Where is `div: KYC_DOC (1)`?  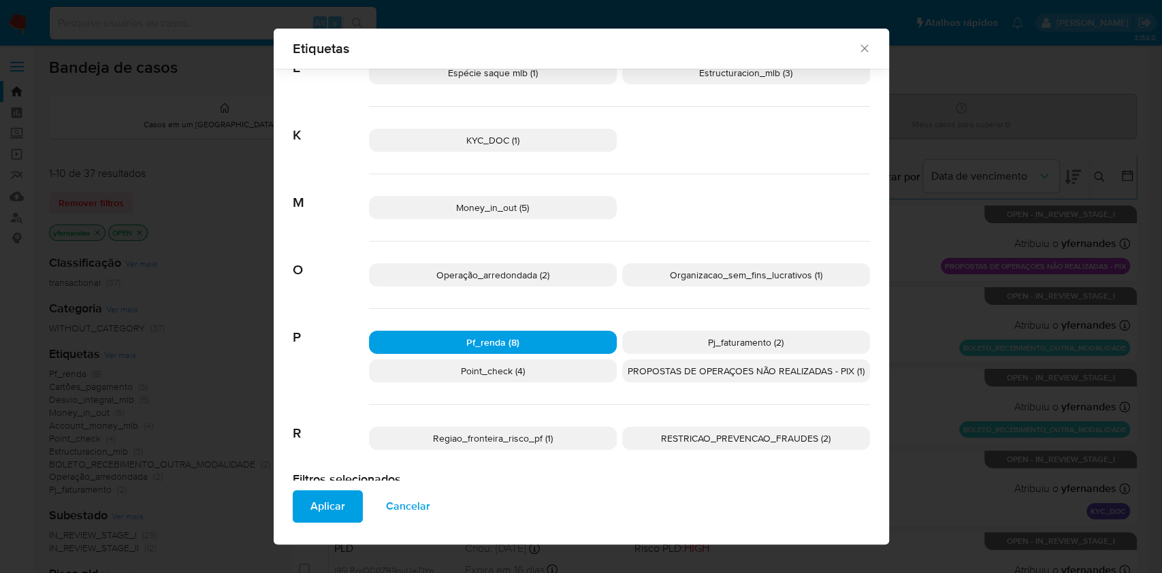 div: KYC_DOC (1) is located at coordinates (493, 140).